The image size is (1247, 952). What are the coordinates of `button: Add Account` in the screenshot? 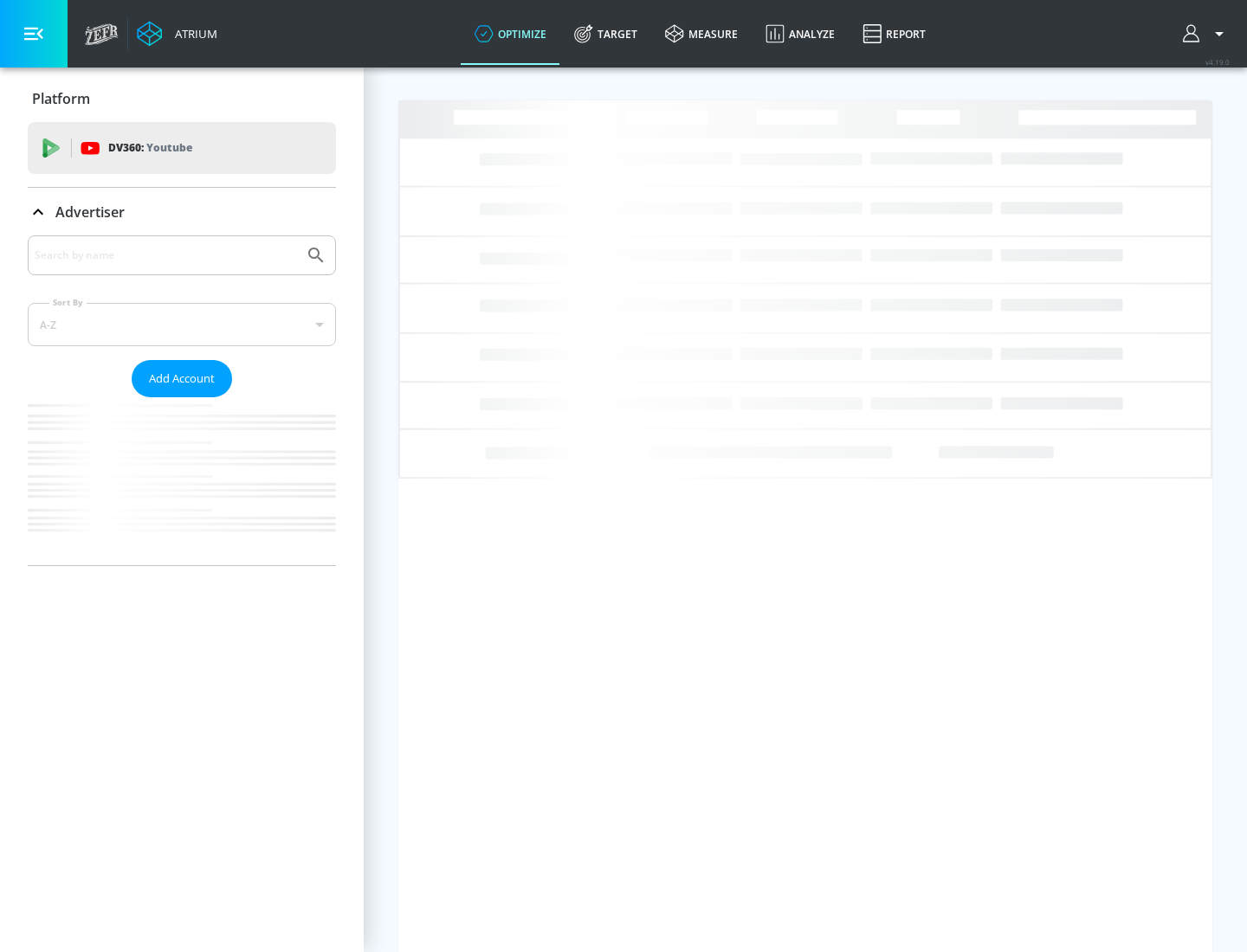 It's located at (182, 379).